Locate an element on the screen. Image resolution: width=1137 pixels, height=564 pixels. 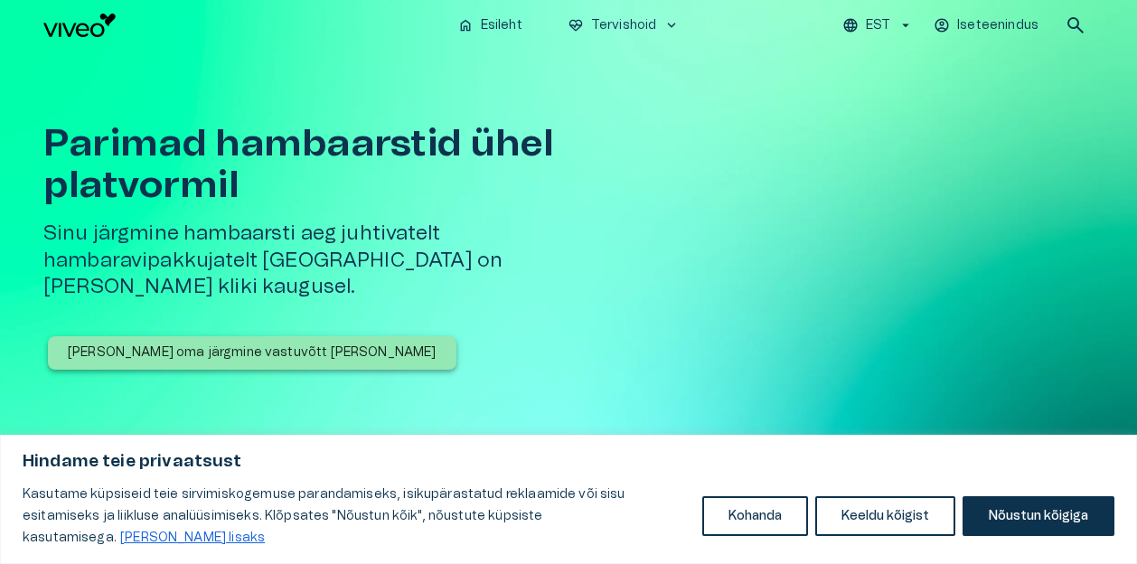
span: home is located at coordinates (466, 25).